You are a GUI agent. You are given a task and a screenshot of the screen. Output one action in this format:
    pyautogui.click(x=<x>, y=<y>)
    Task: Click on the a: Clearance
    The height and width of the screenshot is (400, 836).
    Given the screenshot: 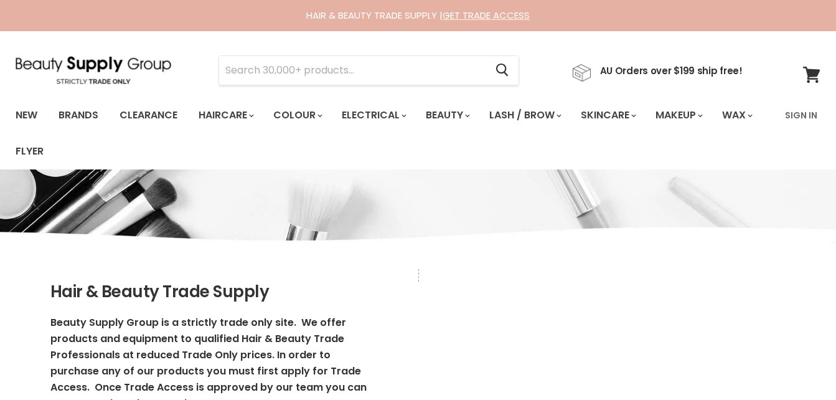 What is the action you would take?
    pyautogui.click(x=148, y=115)
    